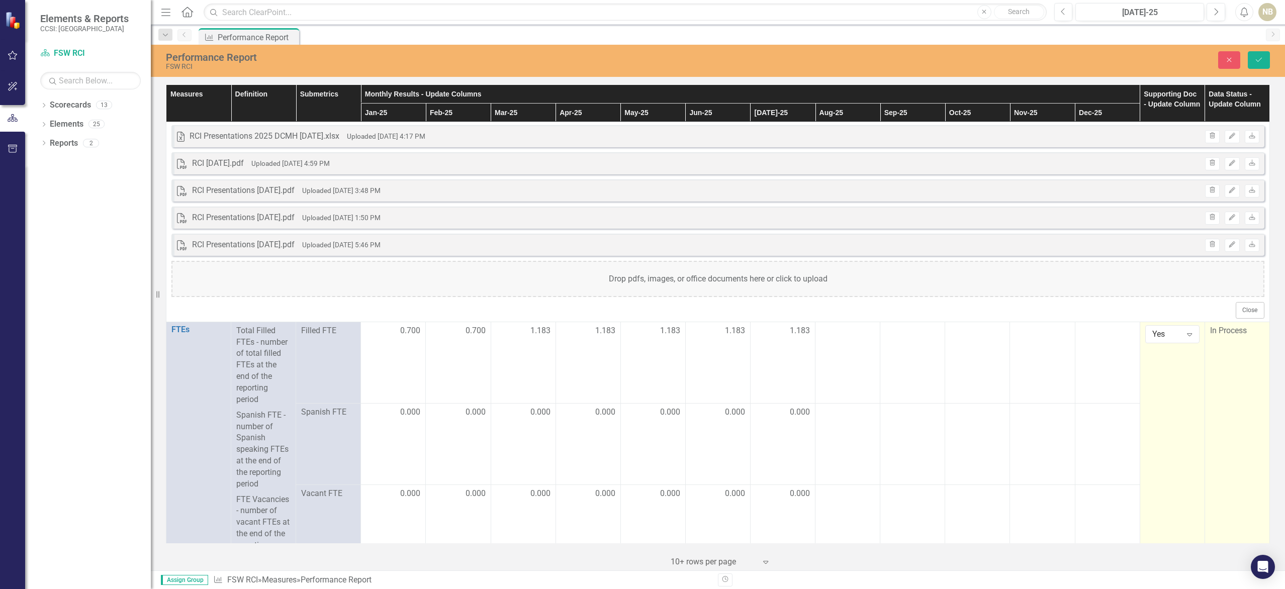  What do you see at coordinates (328, 412) in the screenshot?
I see `span: Spanish FTE` at bounding box center [328, 412].